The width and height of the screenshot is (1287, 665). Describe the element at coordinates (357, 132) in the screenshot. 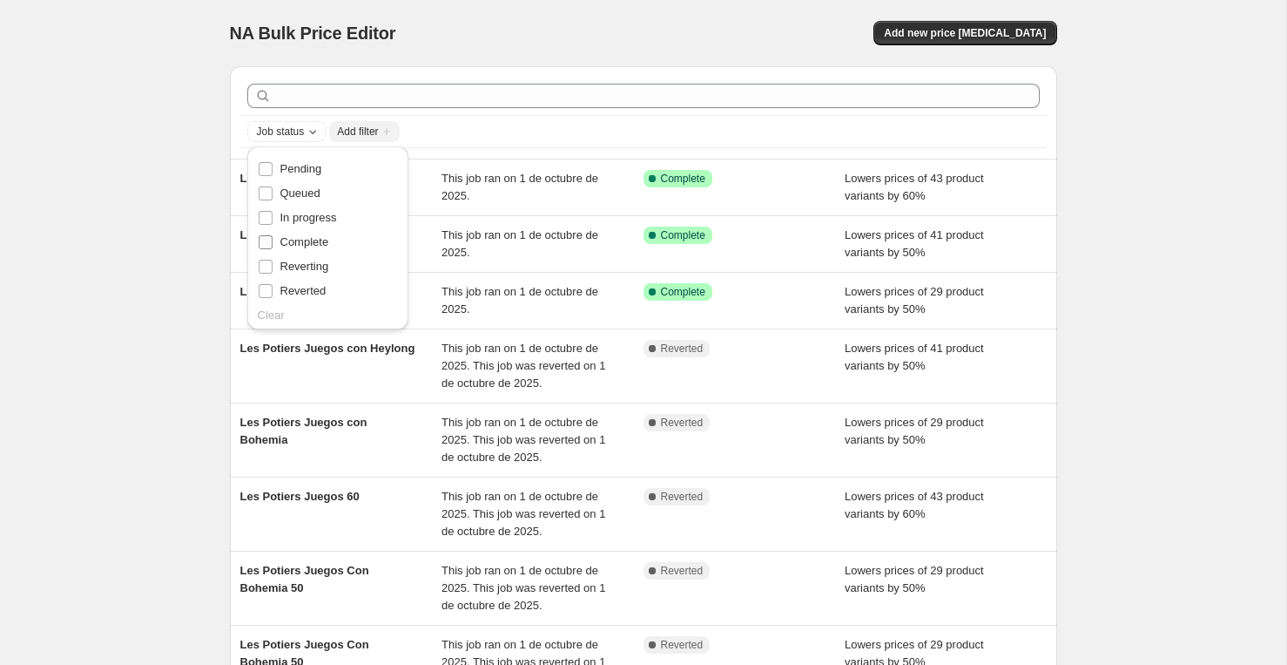

I see `span: Add filter` at that location.